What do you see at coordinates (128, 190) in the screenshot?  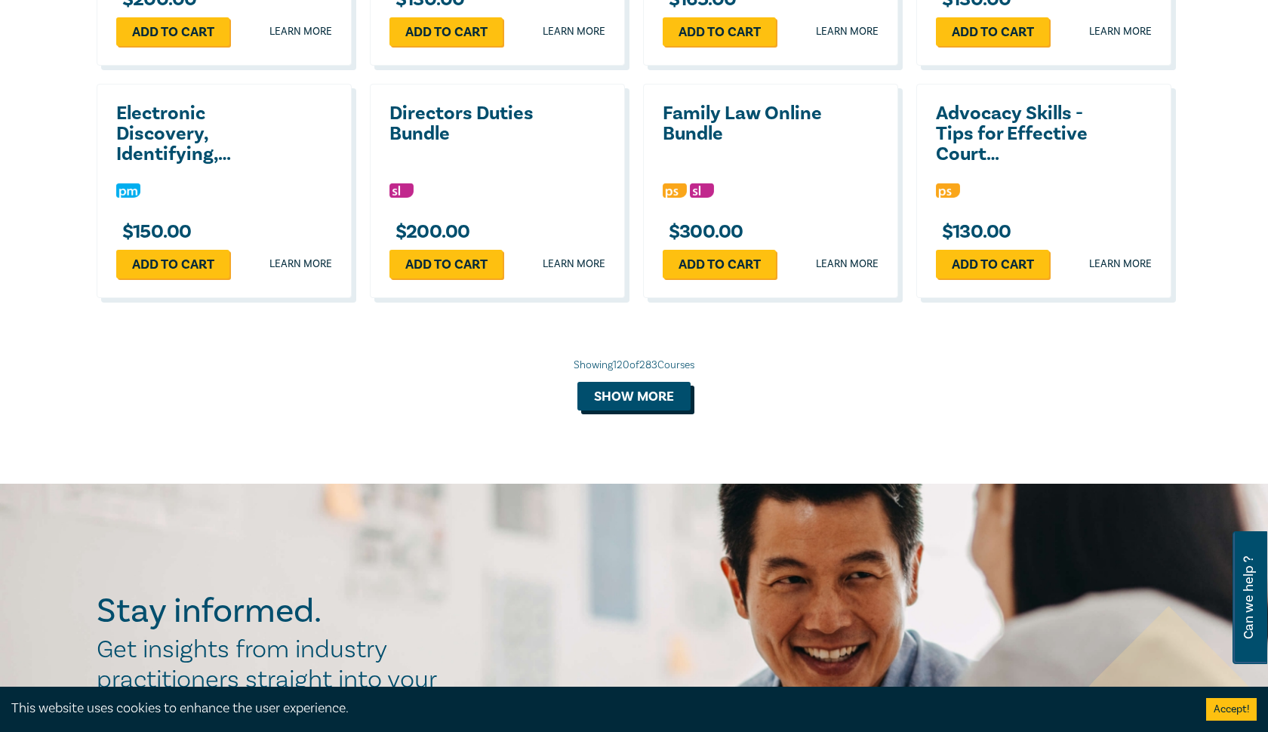 I see `img: Practice Management & Business Skills` at bounding box center [128, 190].